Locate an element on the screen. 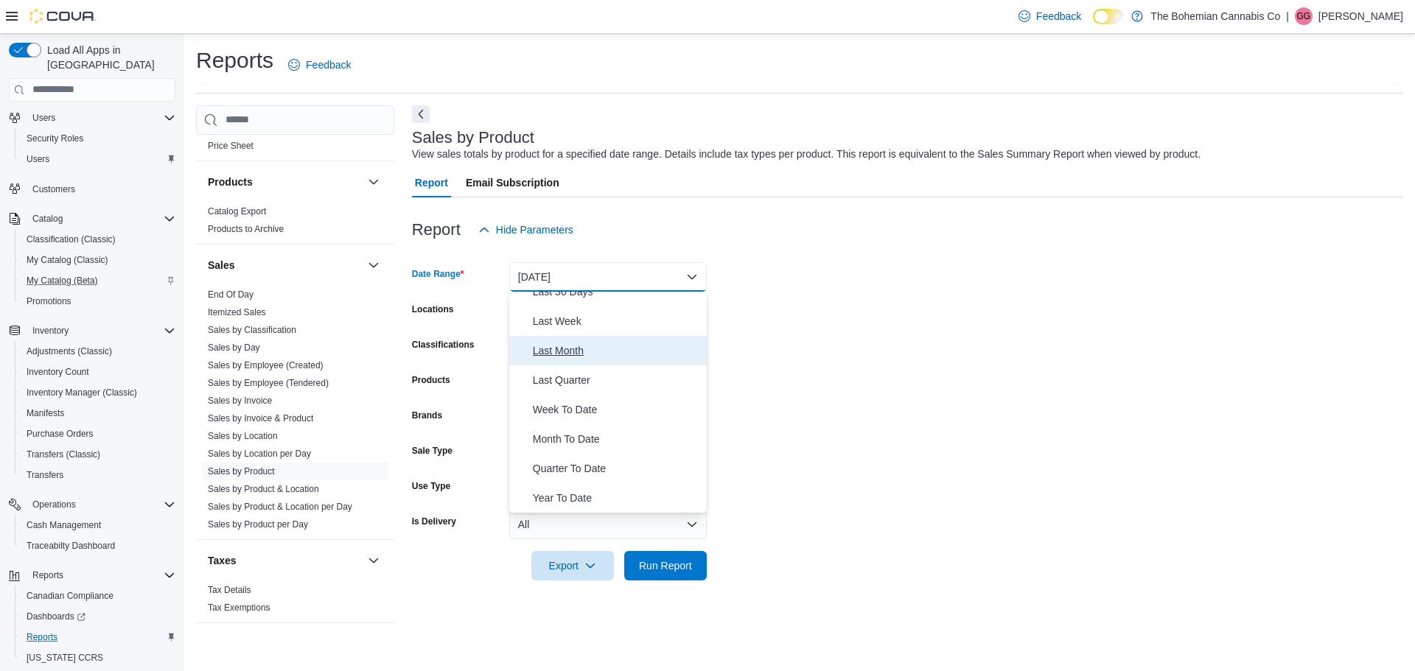 The image size is (1415, 671). input: Dark Mode is located at coordinates (1108, 16).